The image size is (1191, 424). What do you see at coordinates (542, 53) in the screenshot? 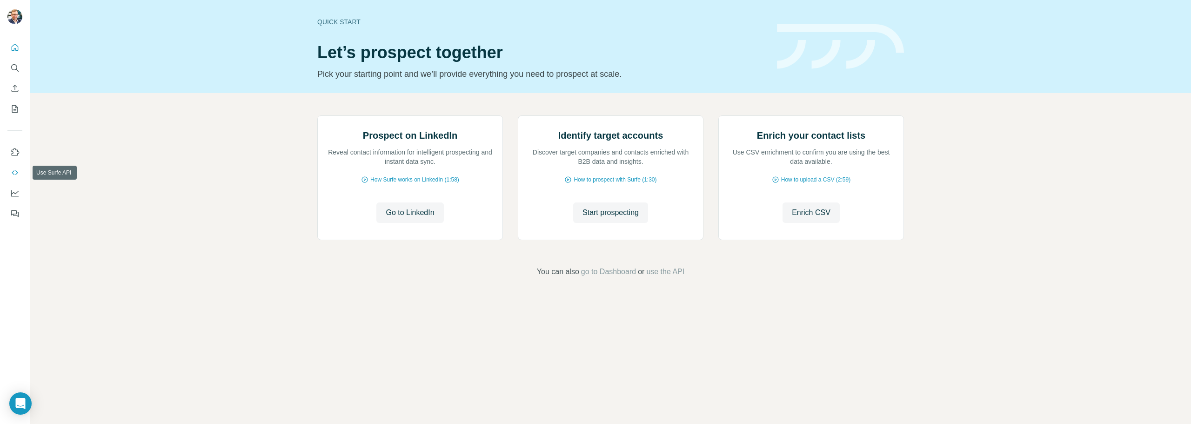
I see `h1: Let’s prospect together` at bounding box center [542, 53].